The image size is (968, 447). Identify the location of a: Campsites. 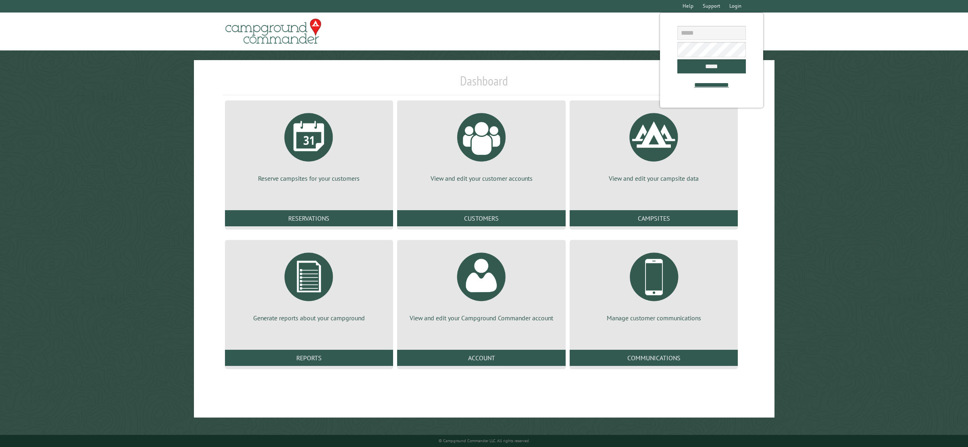
(654, 218).